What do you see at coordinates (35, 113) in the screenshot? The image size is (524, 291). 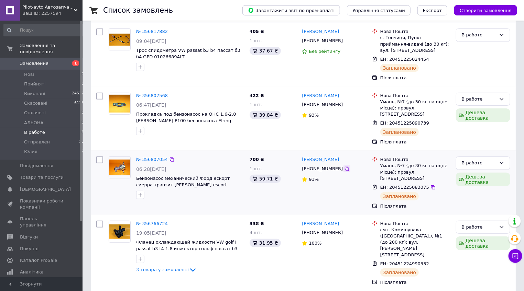 I see `span: Оплачені` at bounding box center [35, 113].